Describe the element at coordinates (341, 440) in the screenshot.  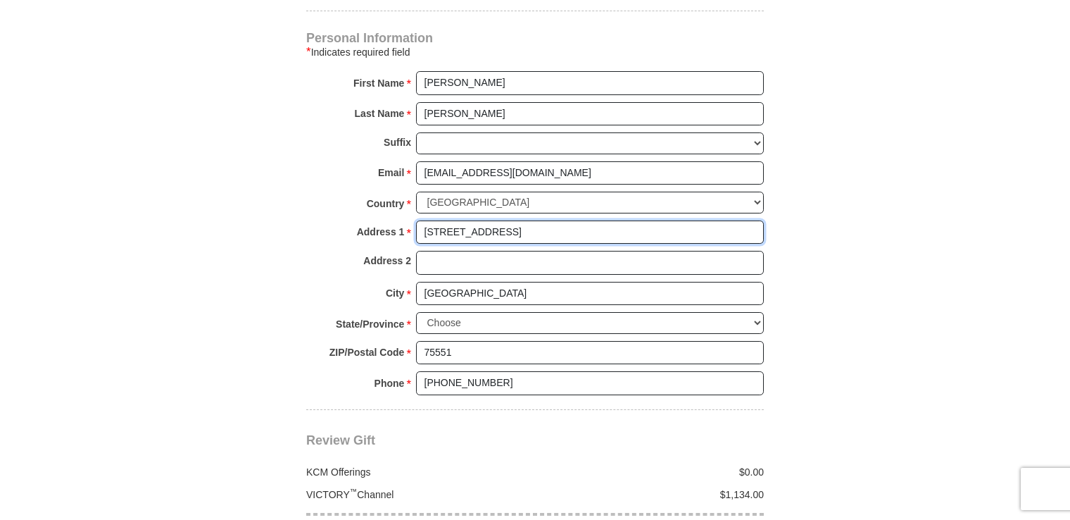
I see `span: Review Gift` at that location.